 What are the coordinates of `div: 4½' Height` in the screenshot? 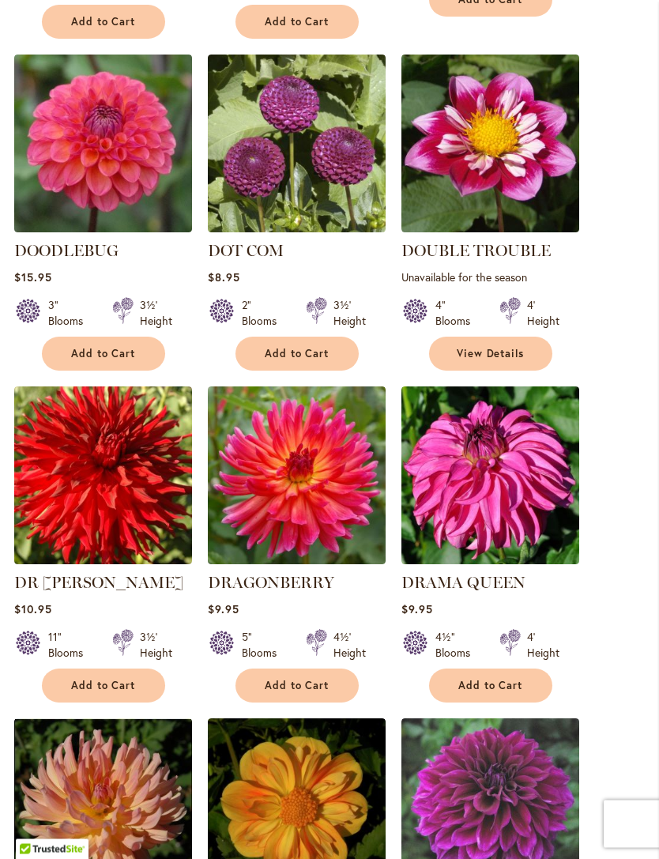 It's located at (349, 646).